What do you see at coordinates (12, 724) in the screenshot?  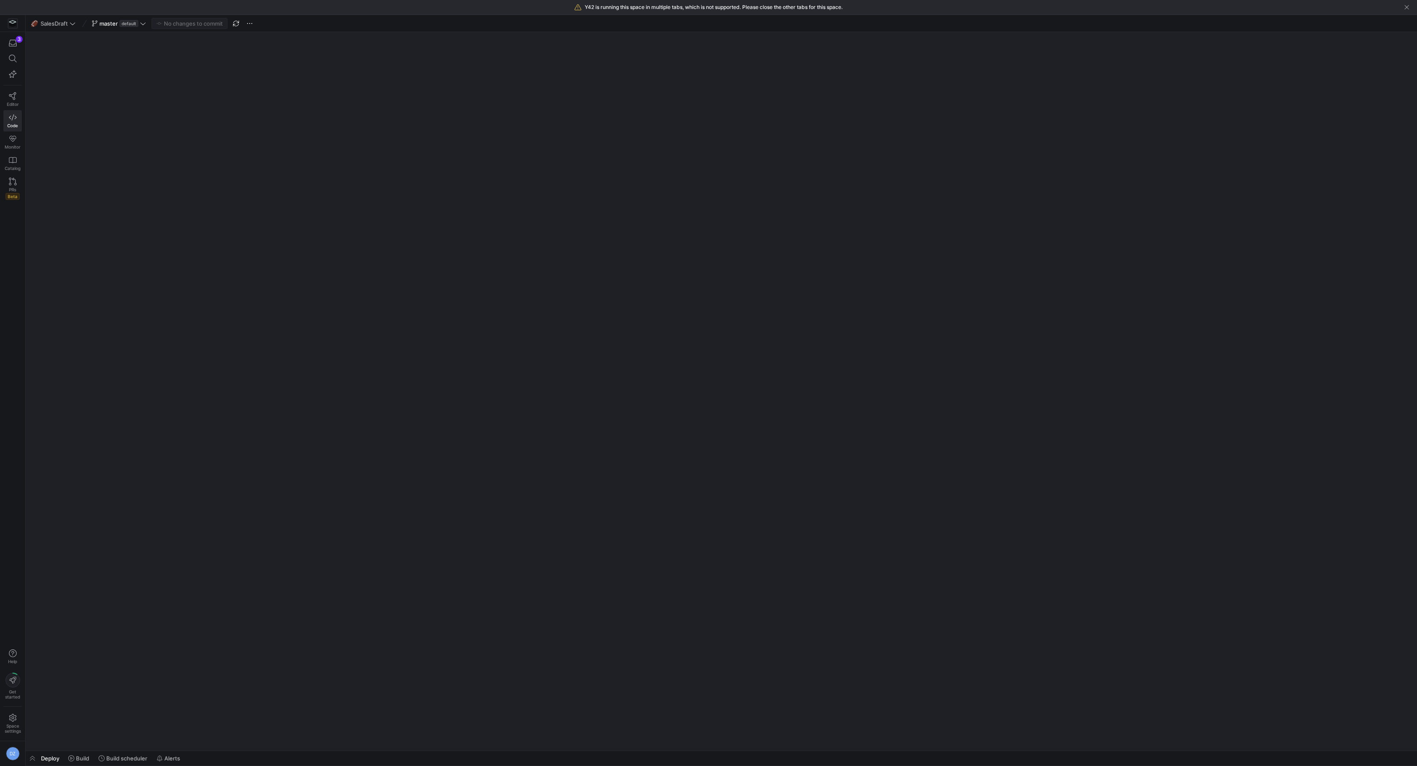 I see `a: Spacesettings` at bounding box center [12, 724].